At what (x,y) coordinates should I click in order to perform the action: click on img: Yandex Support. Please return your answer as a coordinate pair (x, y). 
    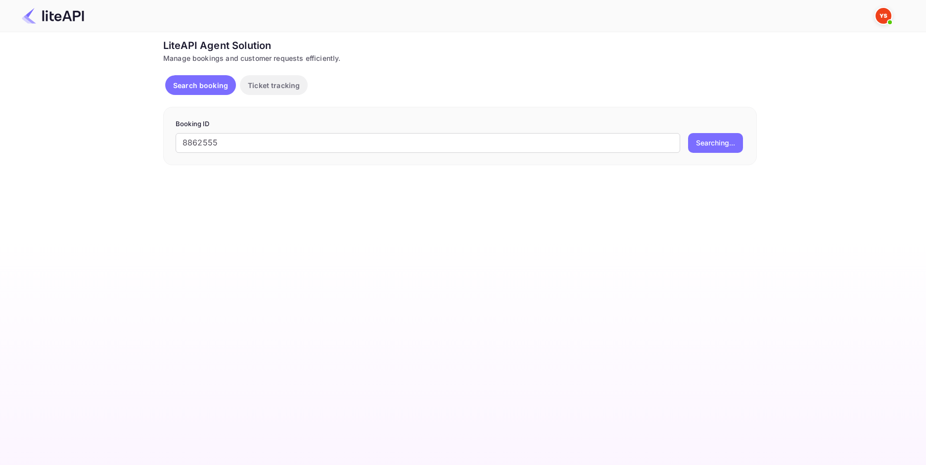
    Looking at the image, I should click on (883, 16).